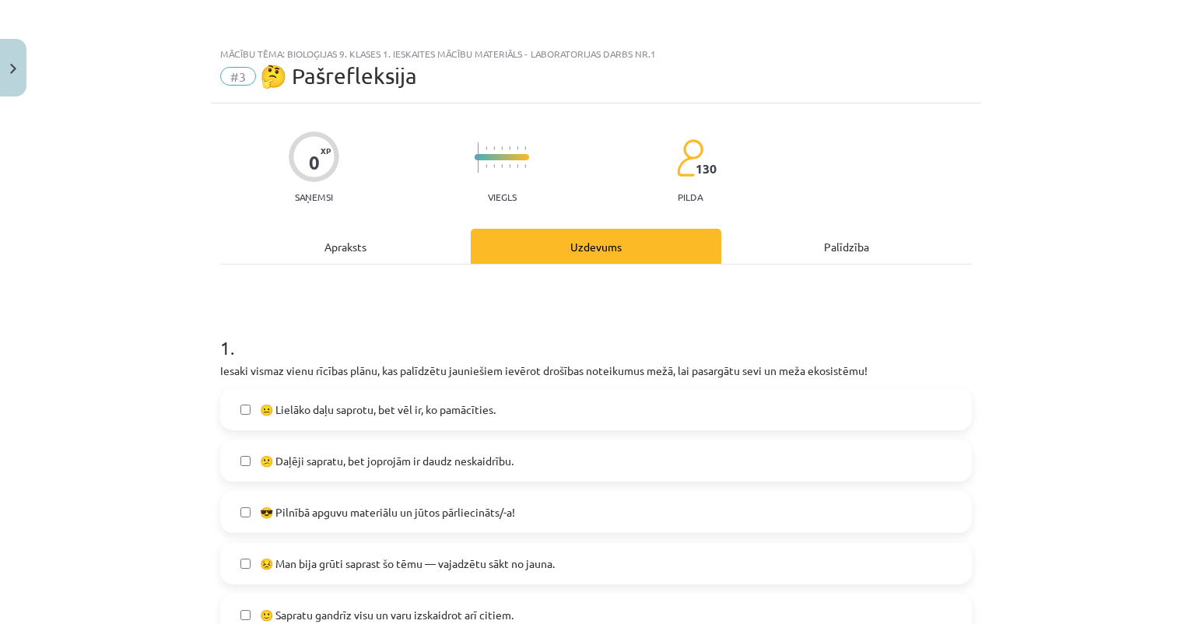 The height and width of the screenshot is (624, 1192). What do you see at coordinates (596, 334) in the screenshot?
I see `h1: 1 .` at bounding box center [596, 334].